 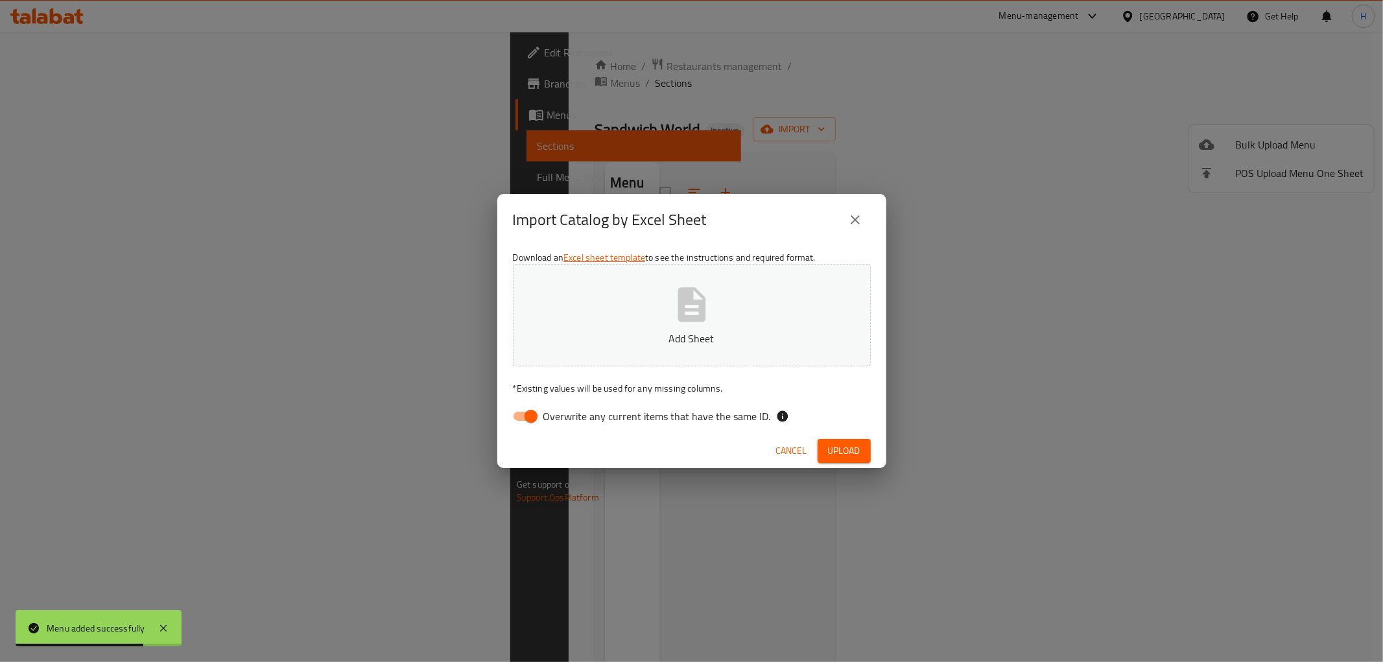 What do you see at coordinates (792, 451) in the screenshot?
I see `span: Cancel` at bounding box center [792, 451].